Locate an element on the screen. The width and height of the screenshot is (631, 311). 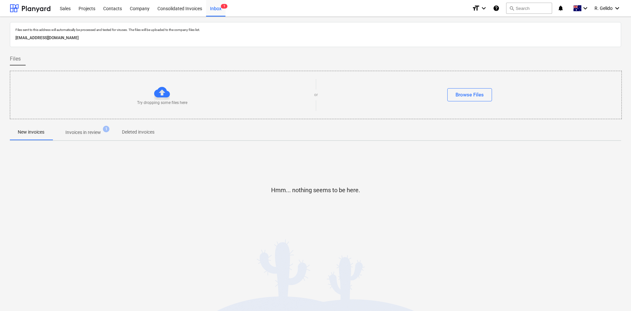
p: Hmm... nothing seems to be here. is located at coordinates (316, 190).